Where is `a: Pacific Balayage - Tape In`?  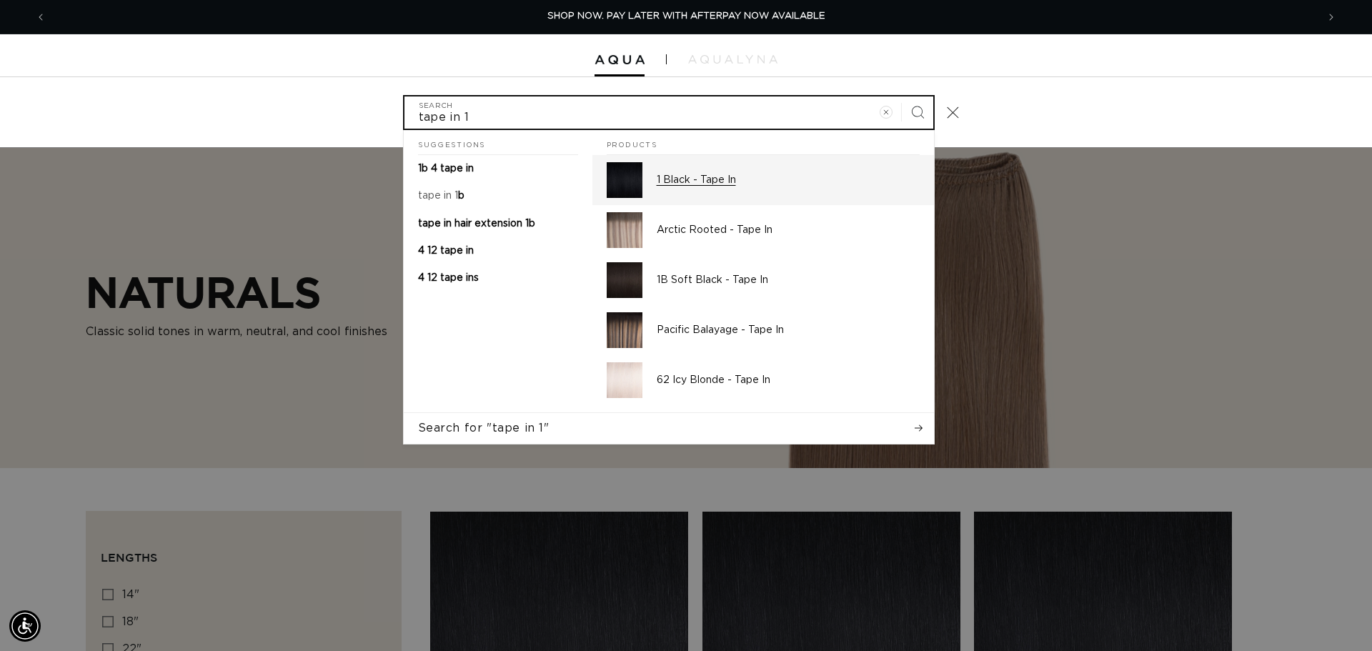 a: Pacific Balayage - Tape In is located at coordinates (763, 330).